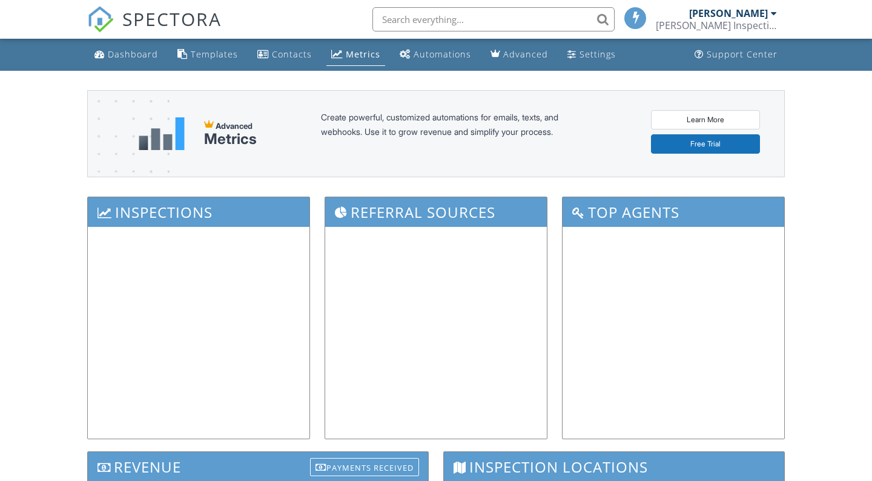  What do you see at coordinates (208, 54) in the screenshot?
I see `a: Templates` at bounding box center [208, 54].